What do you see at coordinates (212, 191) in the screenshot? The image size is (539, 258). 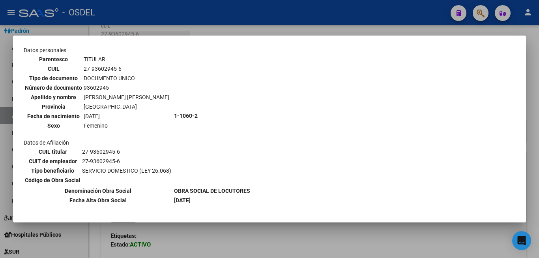 I see `b: OBRA SOCIAL DE LOCUTORES` at bounding box center [212, 191].